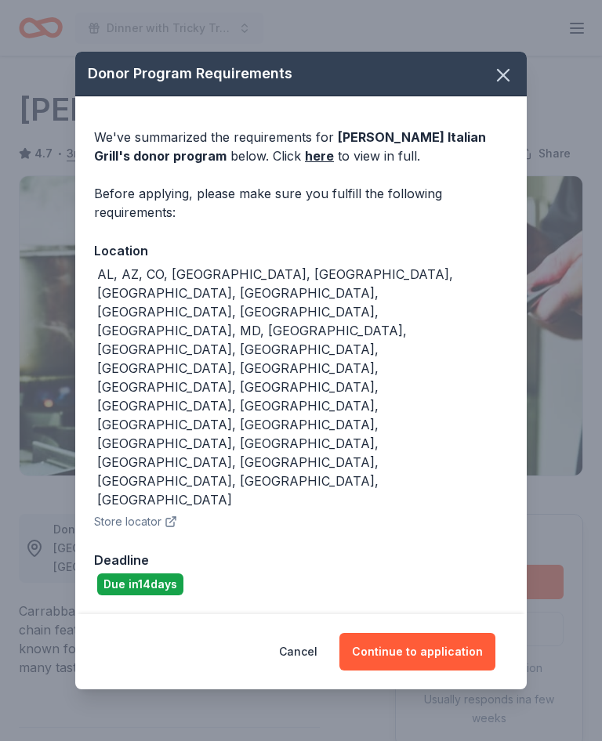 This screenshot has width=602, height=741. What do you see at coordinates (301, 560) in the screenshot?
I see `div: Deadline` at bounding box center [301, 560].